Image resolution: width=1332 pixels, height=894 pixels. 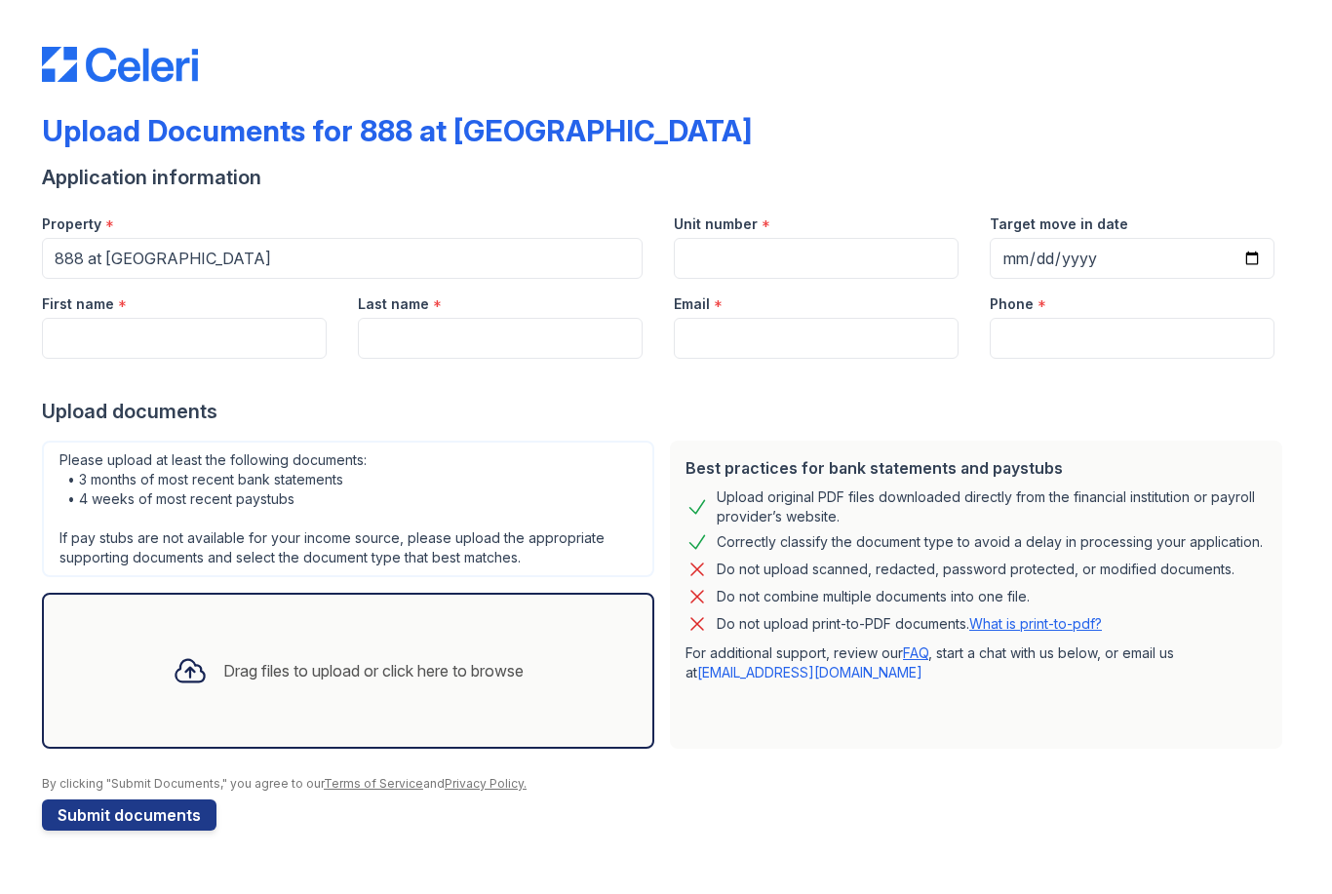 I want to click on div: Correctly classify the document type to avoid a delay in processing your application., so click(x=990, y=542).